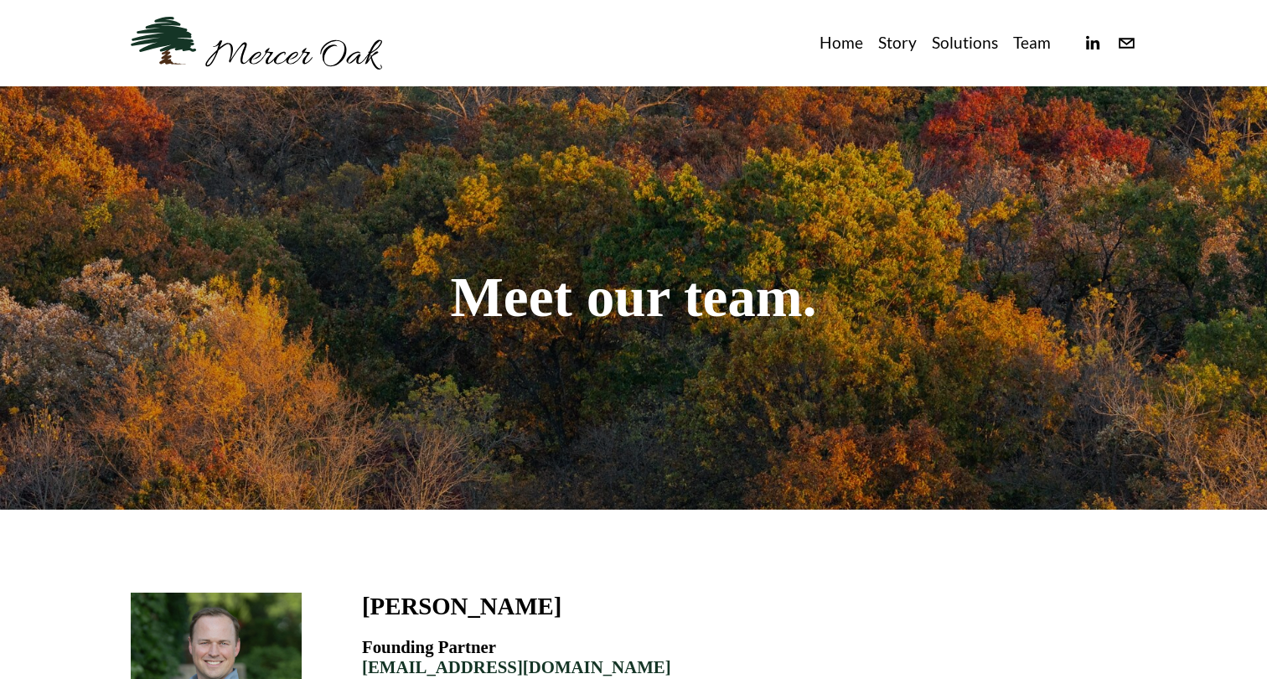  Describe the element at coordinates (898, 43) in the screenshot. I see `a: Story` at that location.